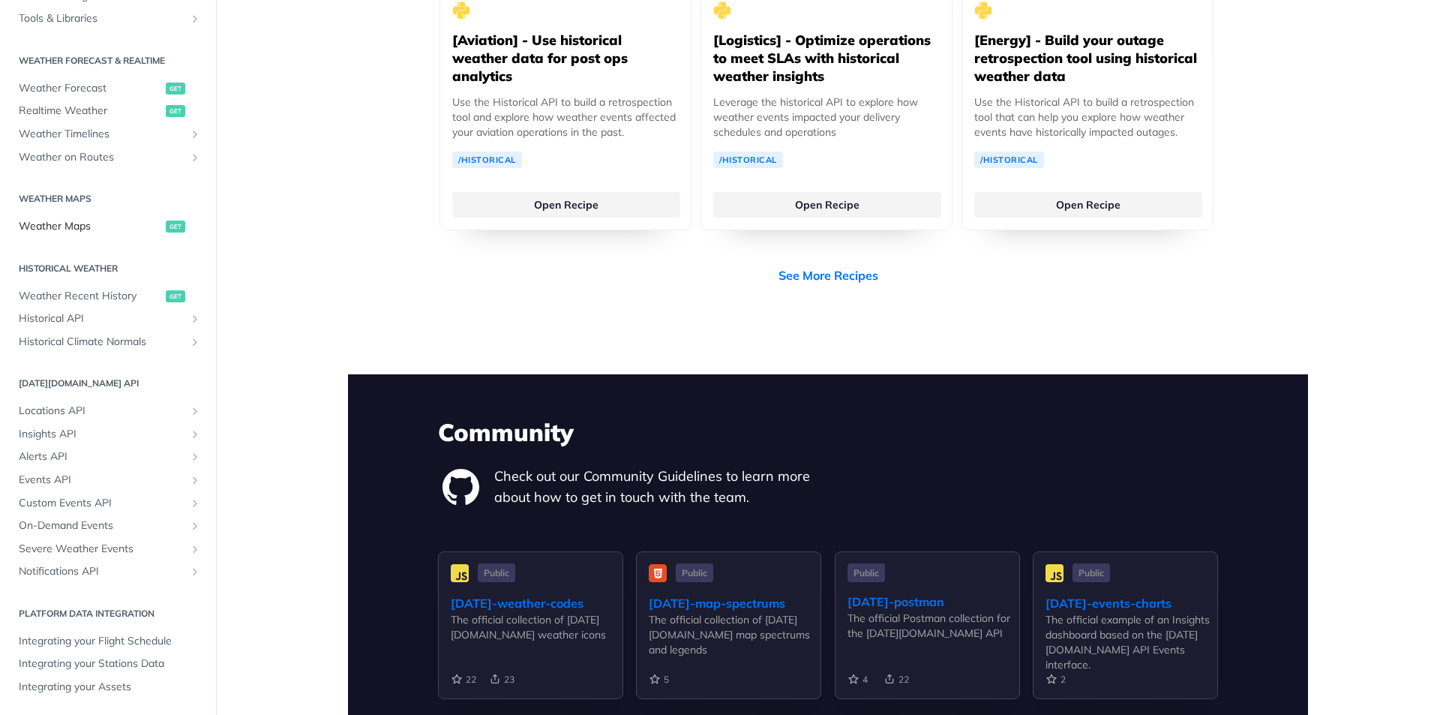 This screenshot has height=715, width=1440. What do you see at coordinates (195, 572) in the screenshot?
I see `button: Show subpages for Notifications API` at bounding box center [195, 572].